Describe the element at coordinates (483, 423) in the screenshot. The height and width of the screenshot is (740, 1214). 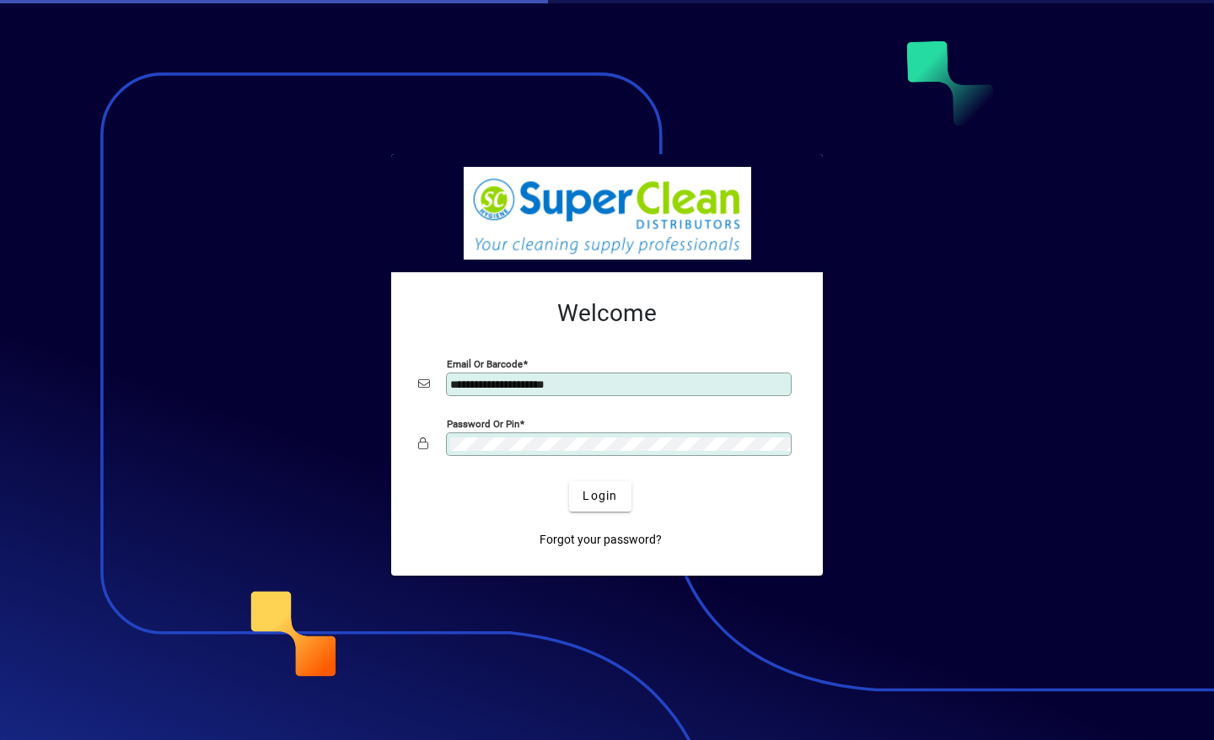
I see `mat-label: Password or Pin` at that location.